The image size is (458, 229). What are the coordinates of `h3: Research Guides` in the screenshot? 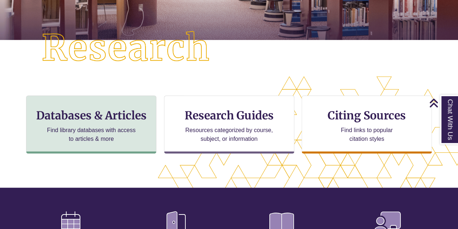 It's located at (229, 115).